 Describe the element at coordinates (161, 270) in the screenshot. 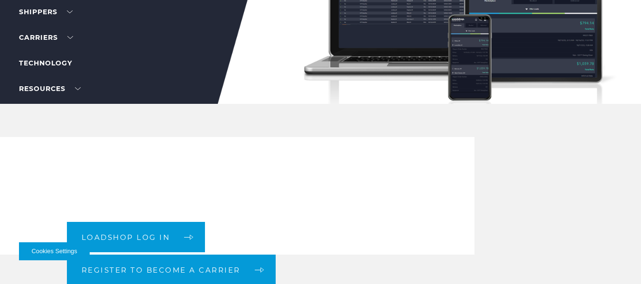

I see `span: Register to become a carrier` at that location.